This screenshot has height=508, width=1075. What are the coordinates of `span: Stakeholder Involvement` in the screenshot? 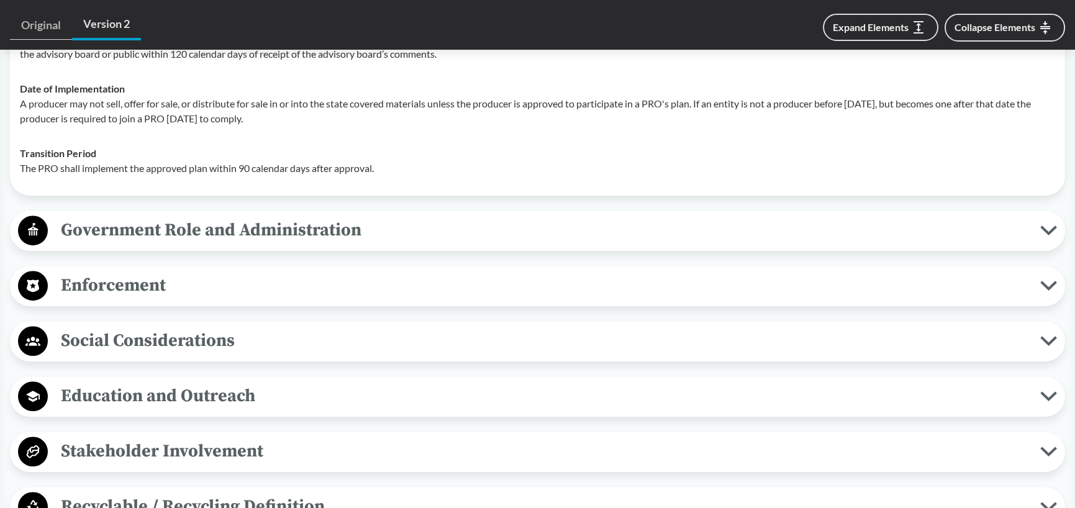 It's located at (544, 451).